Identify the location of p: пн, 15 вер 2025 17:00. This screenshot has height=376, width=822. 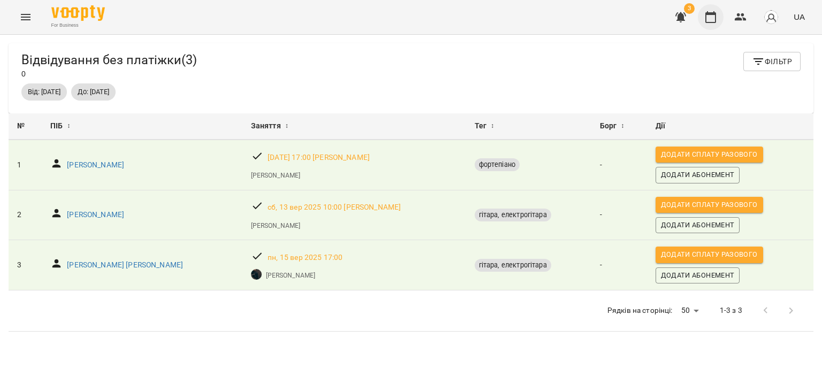
(305, 258).